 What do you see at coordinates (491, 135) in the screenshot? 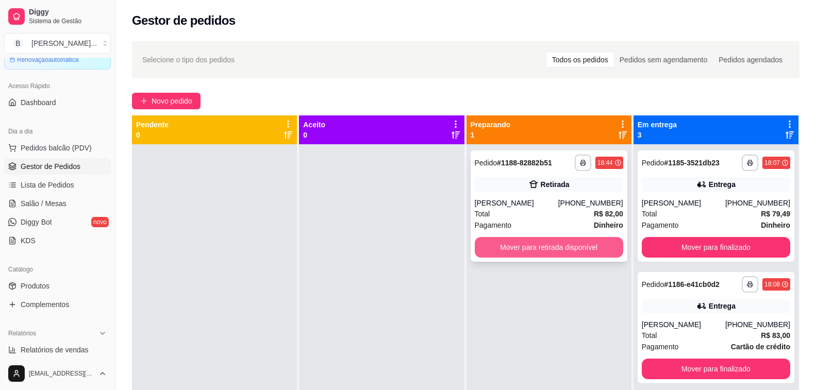
I see `p: 1` at bounding box center [491, 135].